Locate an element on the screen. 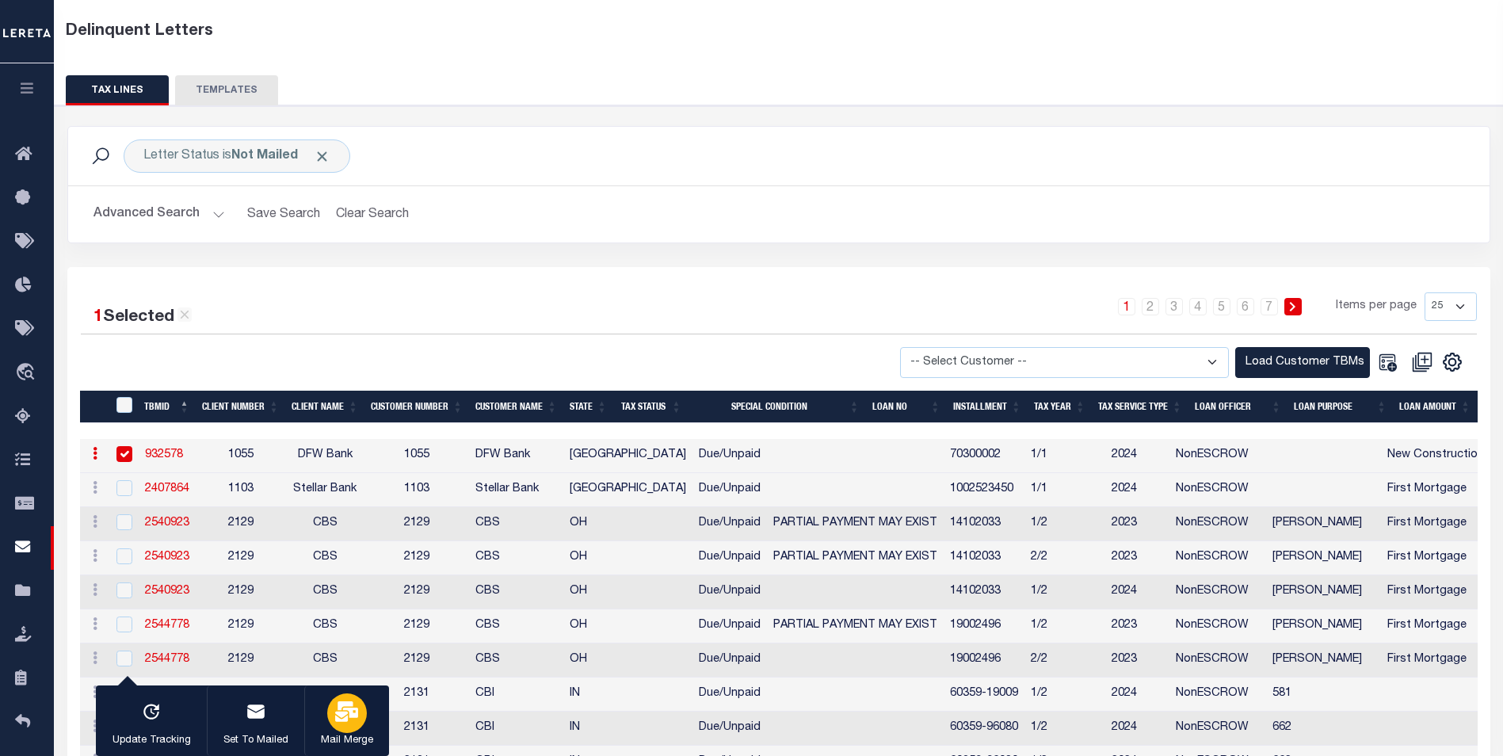 This screenshot has width=1503, height=756. th: STATE: activate to sort column ascending is located at coordinates (588, 406).